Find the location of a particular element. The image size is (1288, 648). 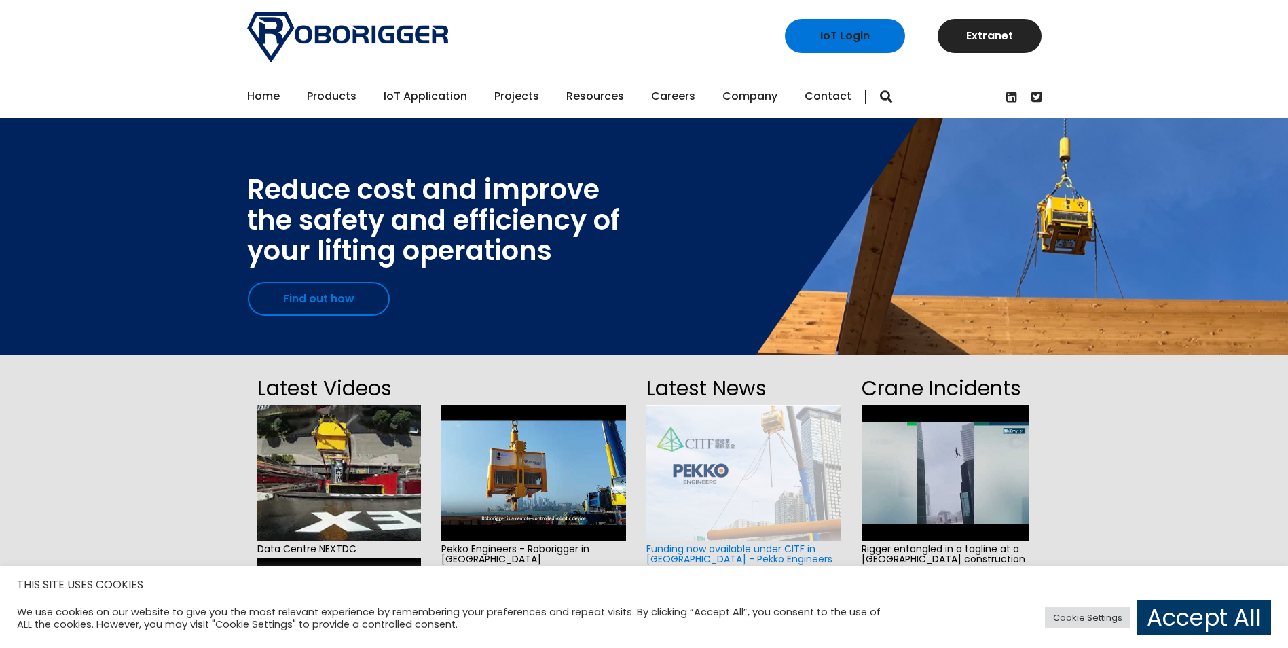

a: Resources is located at coordinates (595, 96).